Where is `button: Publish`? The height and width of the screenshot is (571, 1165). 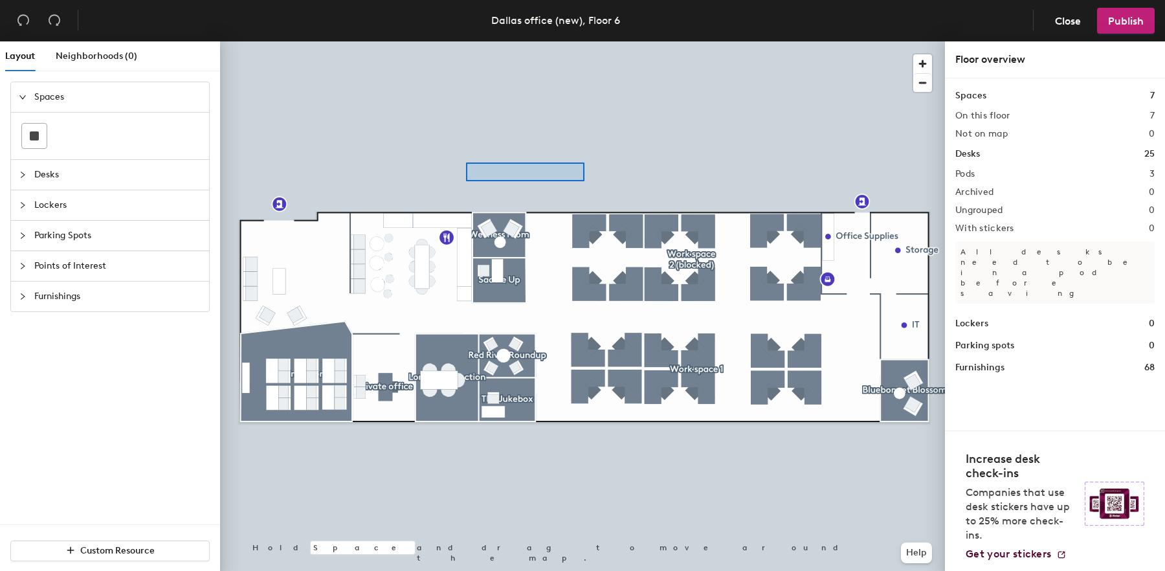 button: Publish is located at coordinates (1125, 21).